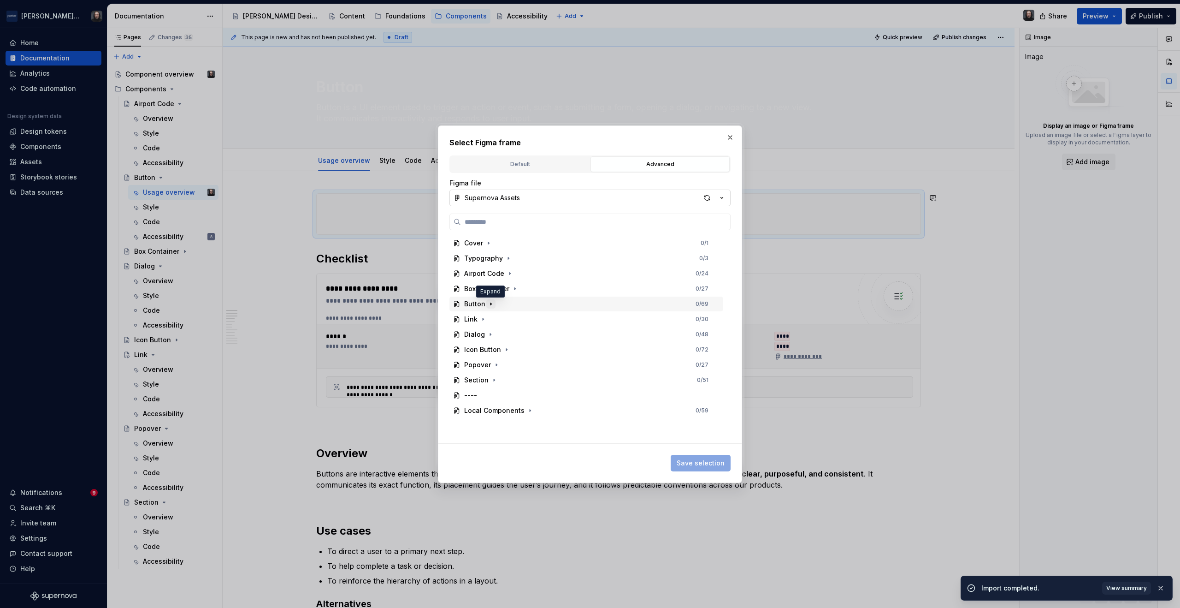 Image resolution: width=1180 pixels, height=608 pixels. I want to click on div: 0 / 1, so click(705, 243).